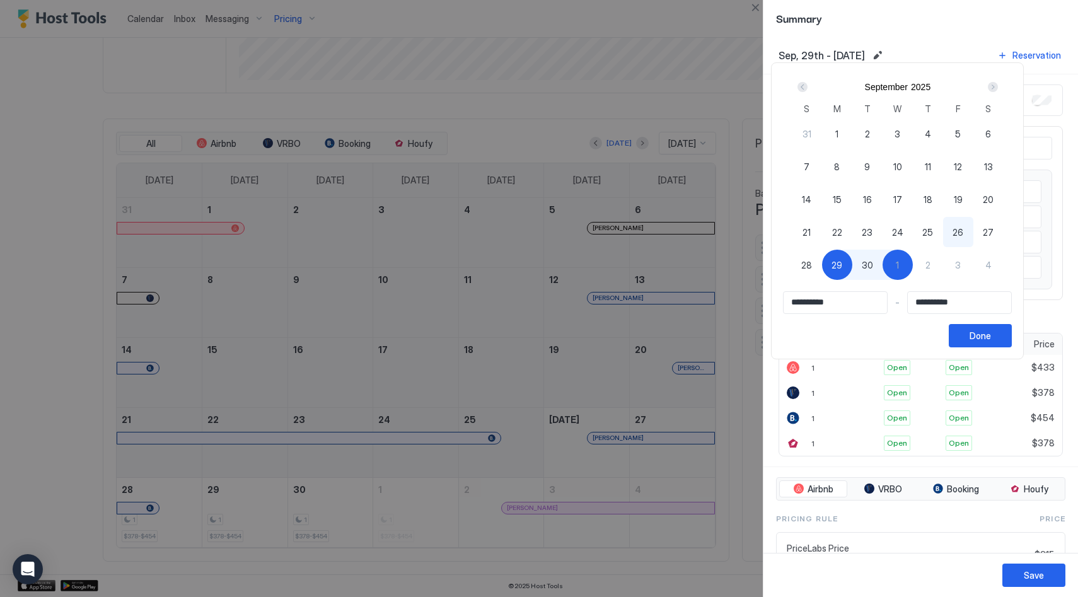 This screenshot has width=1078, height=597. I want to click on button: 18, so click(928, 199).